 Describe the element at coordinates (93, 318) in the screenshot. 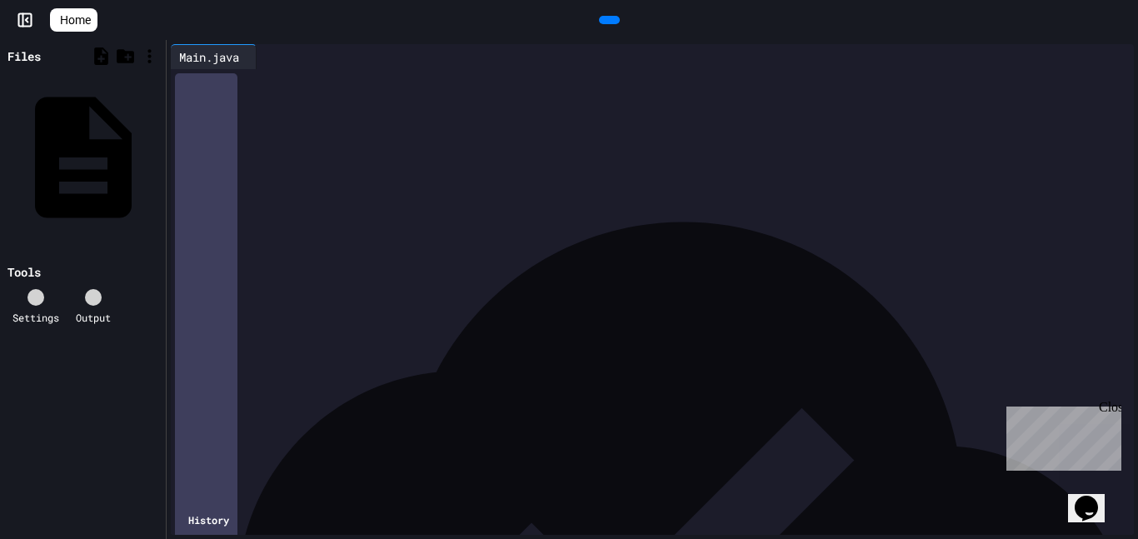

I see `div: Output` at that location.